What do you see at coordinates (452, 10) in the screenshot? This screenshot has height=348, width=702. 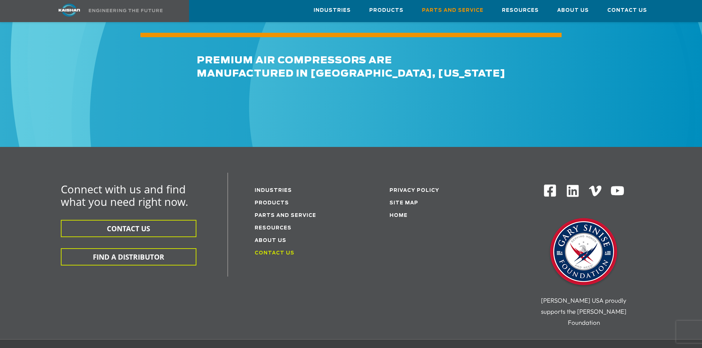 I see `a: Parts and Service` at bounding box center [452, 10].